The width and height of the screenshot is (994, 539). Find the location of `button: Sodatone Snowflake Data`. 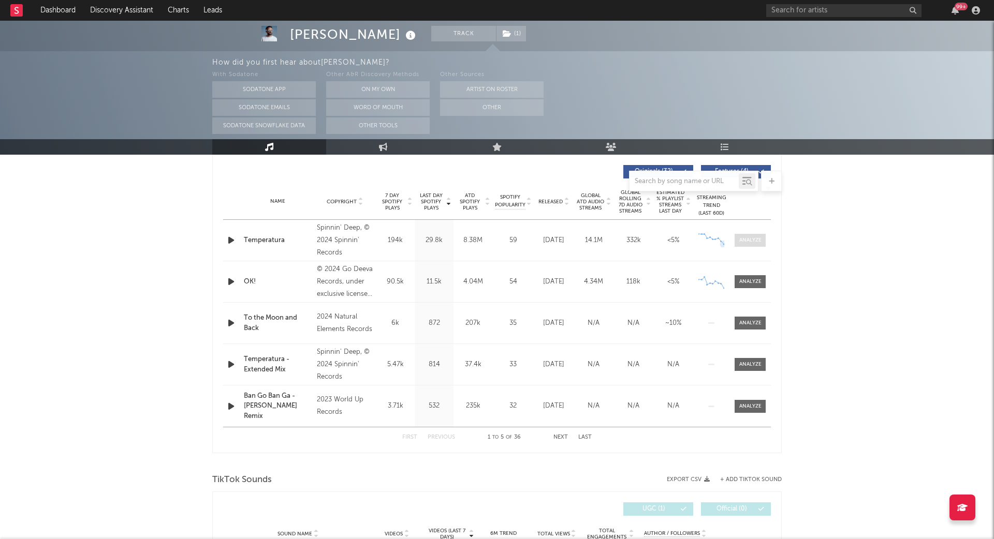

button: Sodatone Snowflake Data is located at coordinates (264, 126).